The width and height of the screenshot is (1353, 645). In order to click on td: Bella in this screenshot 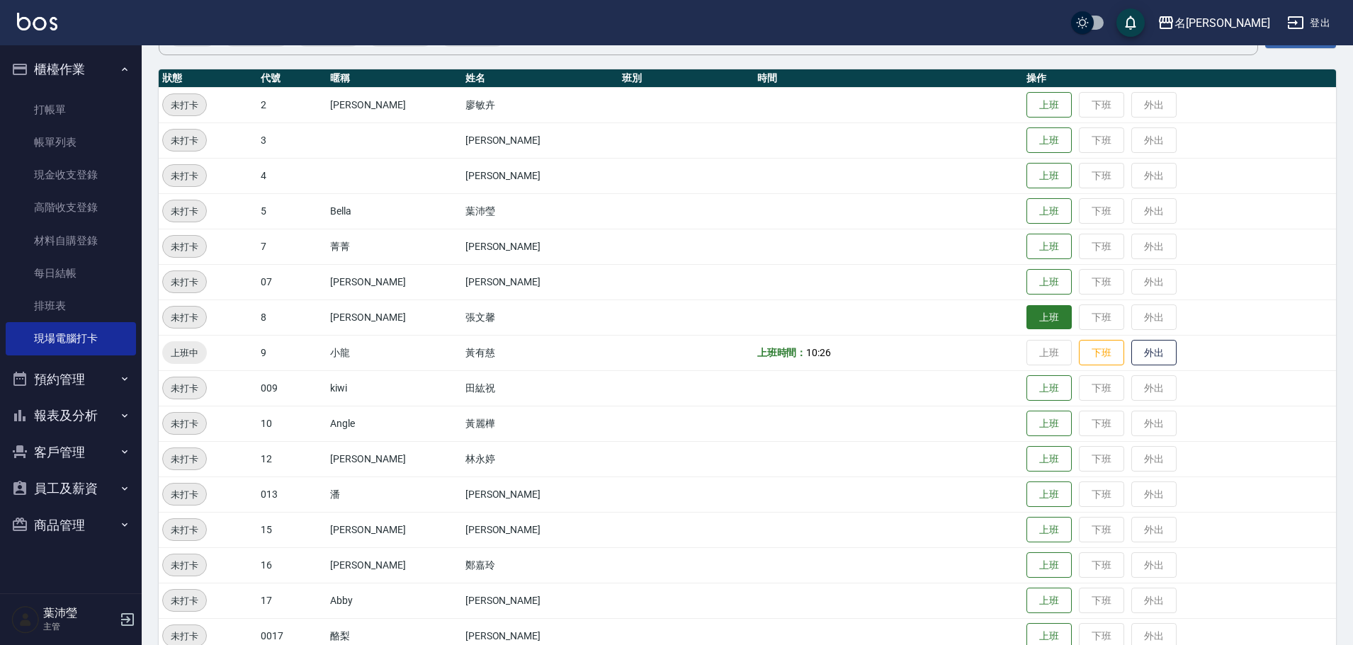, I will do `click(394, 211)`.